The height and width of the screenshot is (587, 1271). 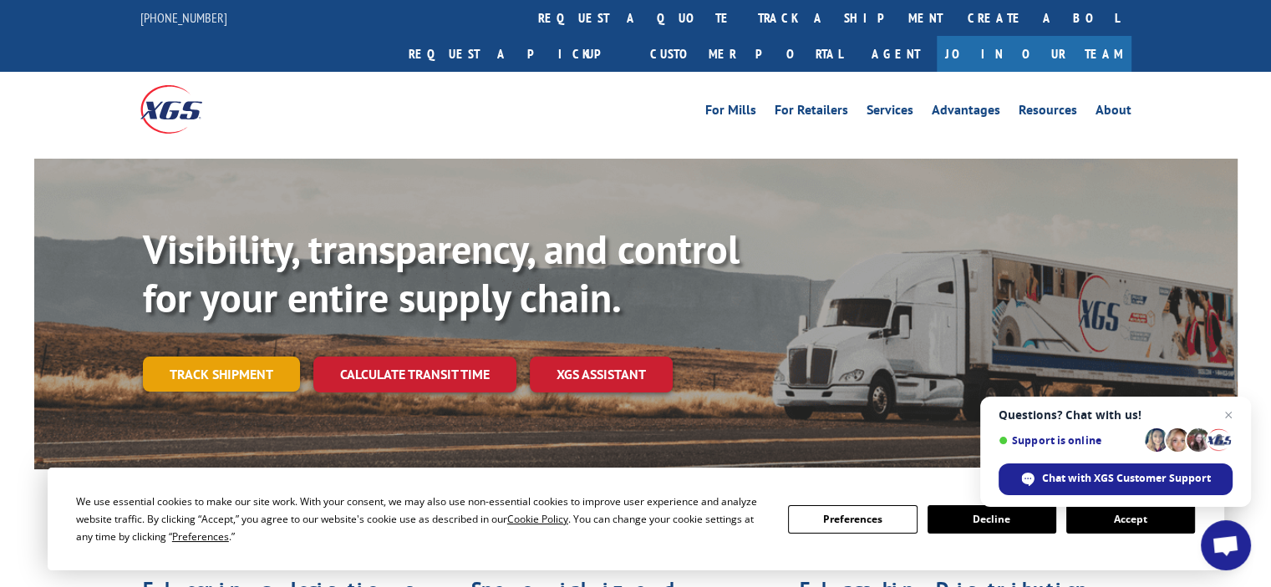 I want to click on button: Decline, so click(x=992, y=520).